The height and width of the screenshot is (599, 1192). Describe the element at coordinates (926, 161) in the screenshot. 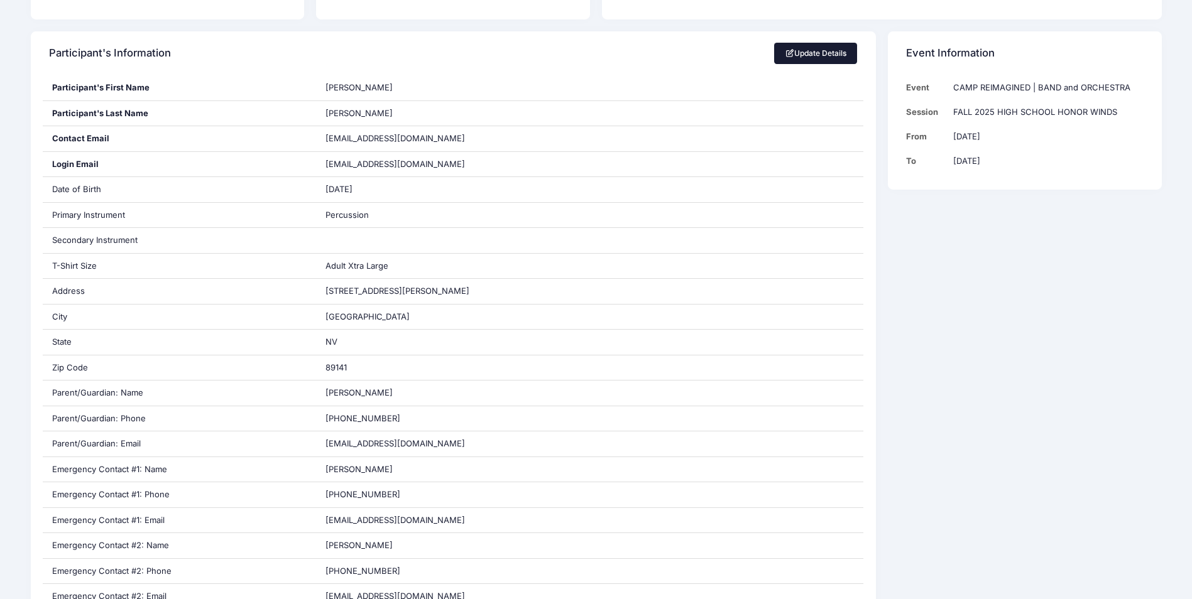

I see `td: To` at that location.